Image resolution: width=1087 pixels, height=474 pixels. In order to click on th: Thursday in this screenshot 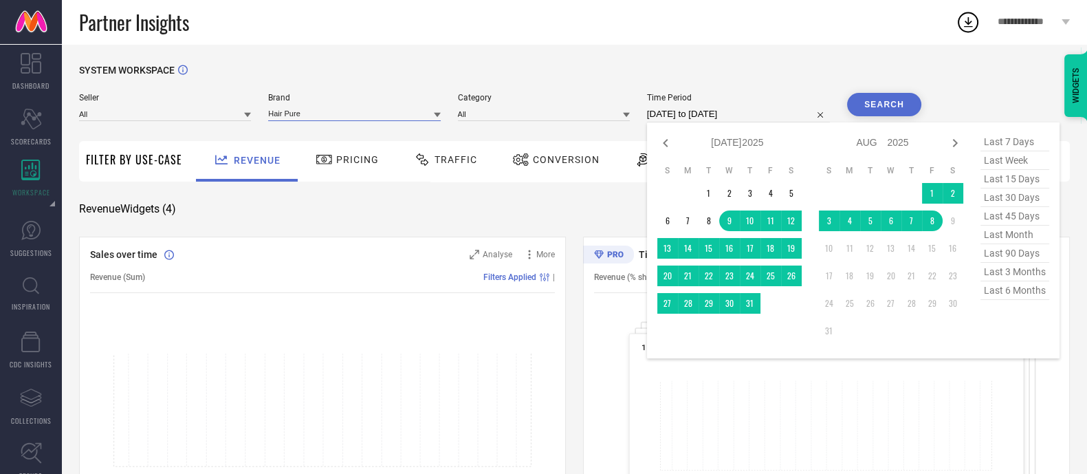, I will do `click(911, 170)`.